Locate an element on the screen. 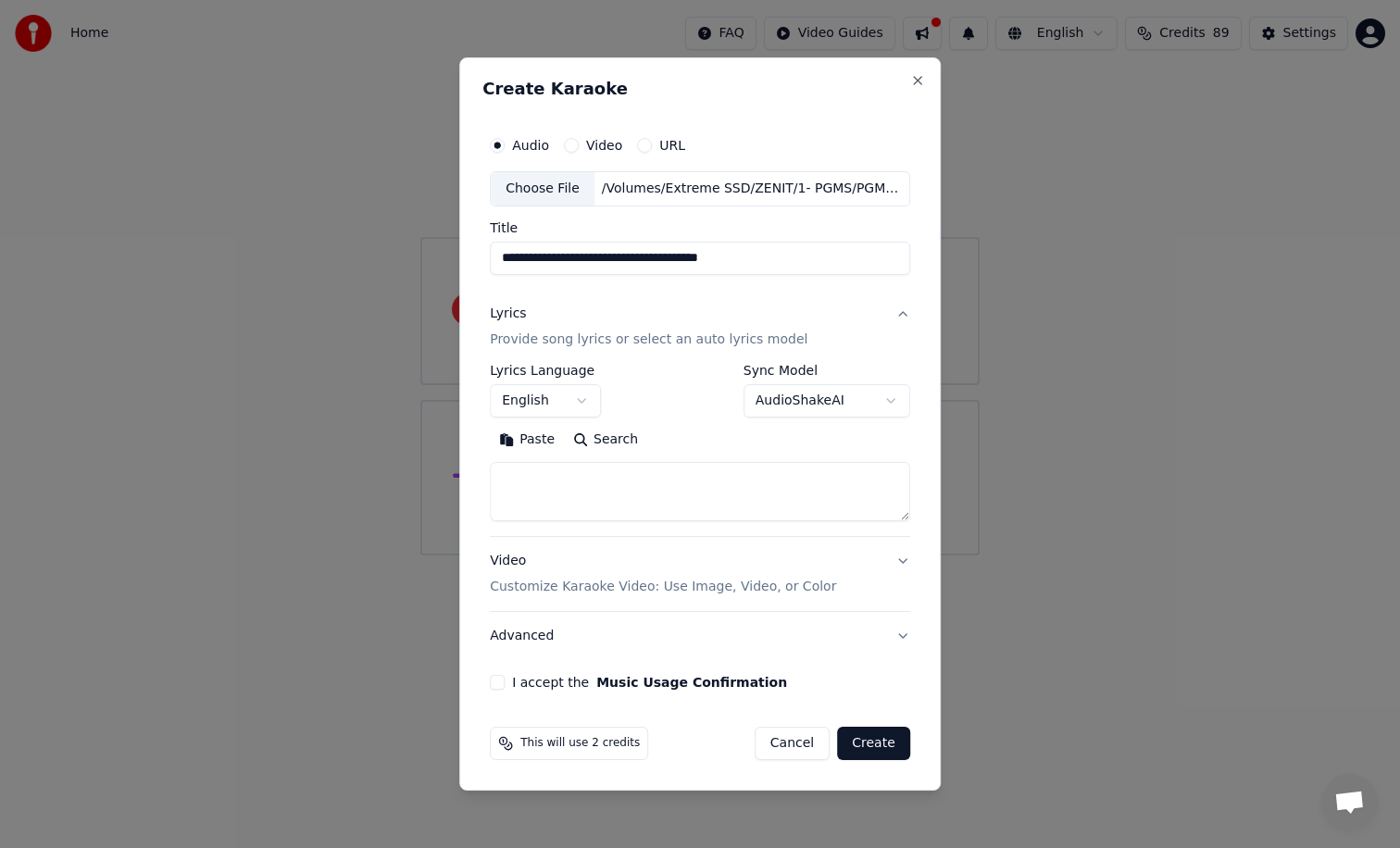 The height and width of the screenshot is (848, 1400). button: Cancel is located at coordinates (792, 743).